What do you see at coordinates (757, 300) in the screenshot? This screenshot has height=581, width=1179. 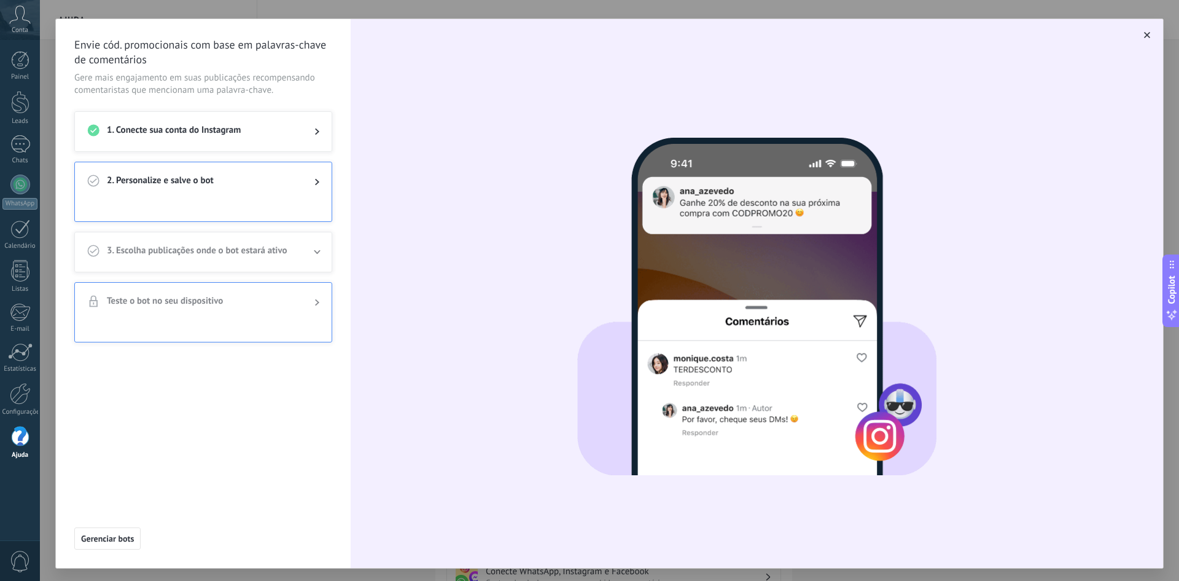 I see `img: device_pt_base.png` at bounding box center [757, 300].